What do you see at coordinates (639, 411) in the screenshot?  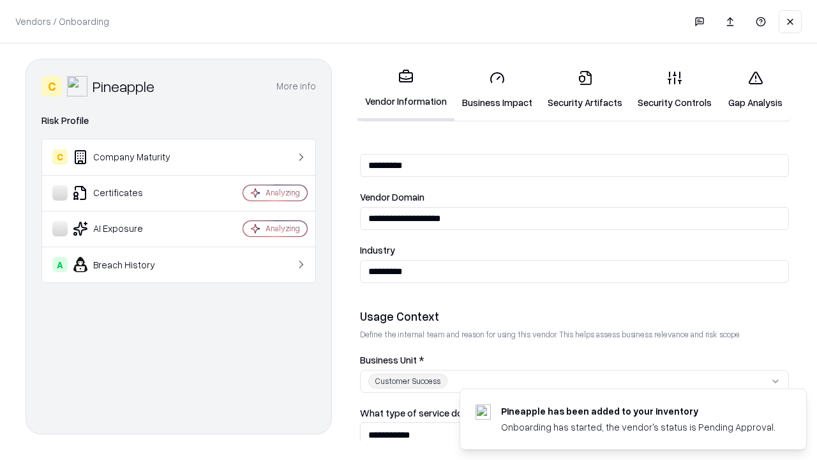 I see `div: Pineapple has been added to your inventory` at bounding box center [639, 411].